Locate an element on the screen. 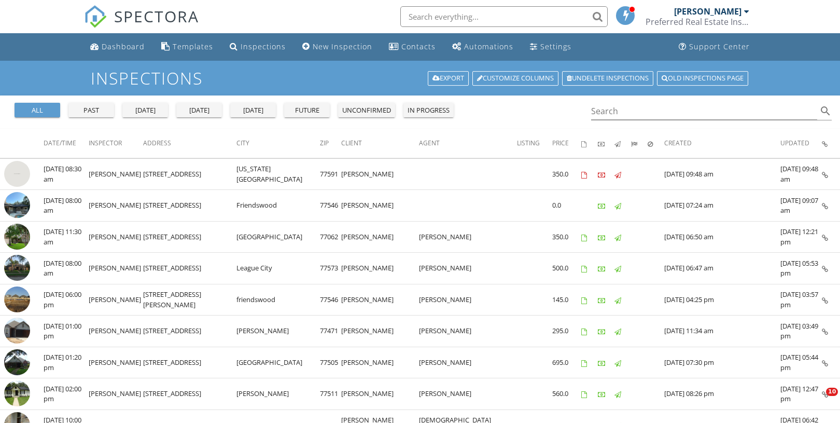  button: future is located at coordinates (307, 110).